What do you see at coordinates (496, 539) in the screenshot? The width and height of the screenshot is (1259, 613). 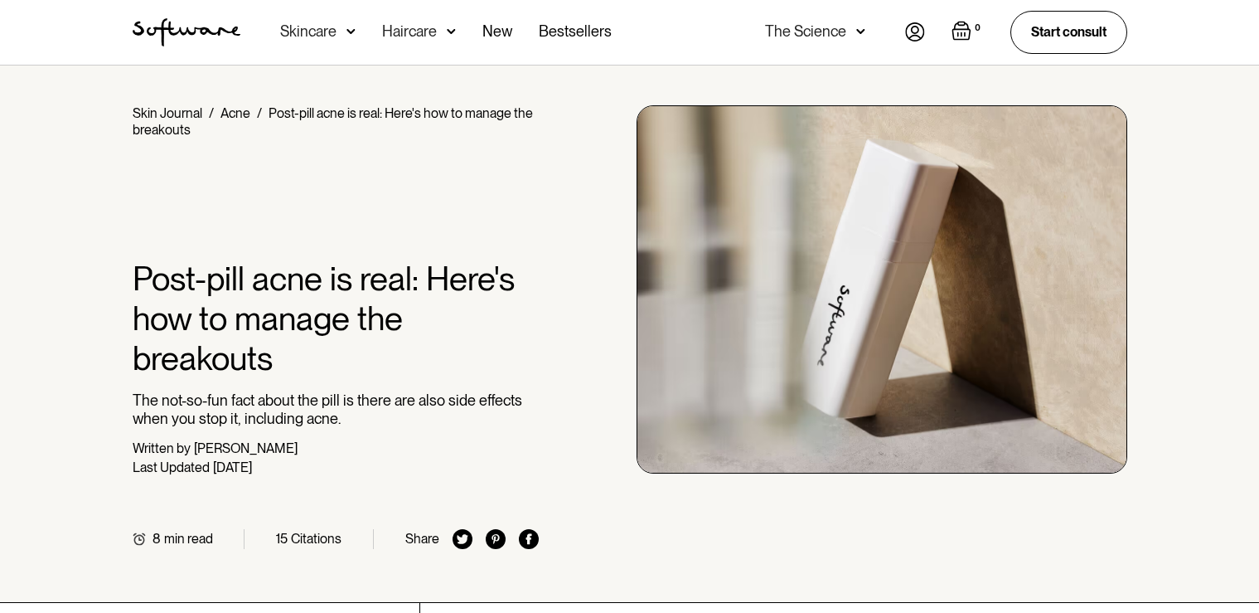 I see `img: pinterest icon` at bounding box center [496, 539].